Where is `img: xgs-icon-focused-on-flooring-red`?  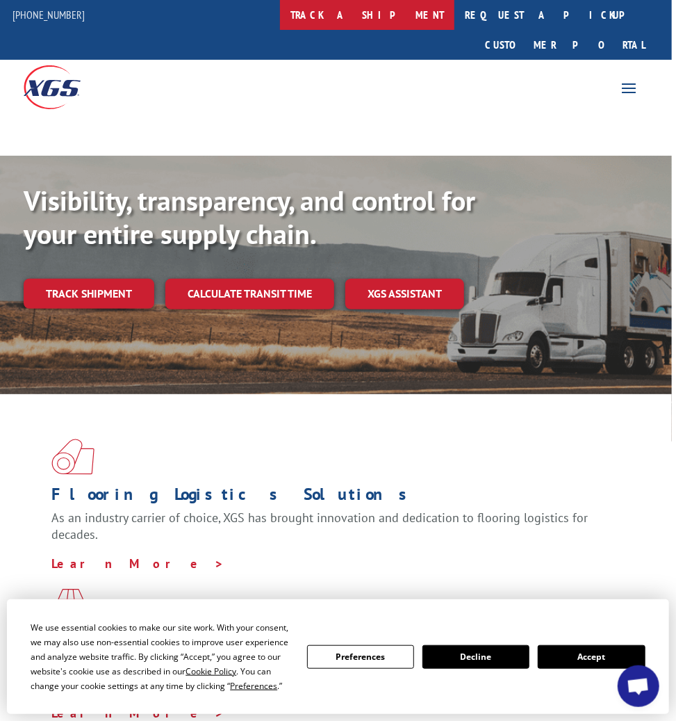
img: xgs-icon-focused-on-flooring-red is located at coordinates (67, 607).